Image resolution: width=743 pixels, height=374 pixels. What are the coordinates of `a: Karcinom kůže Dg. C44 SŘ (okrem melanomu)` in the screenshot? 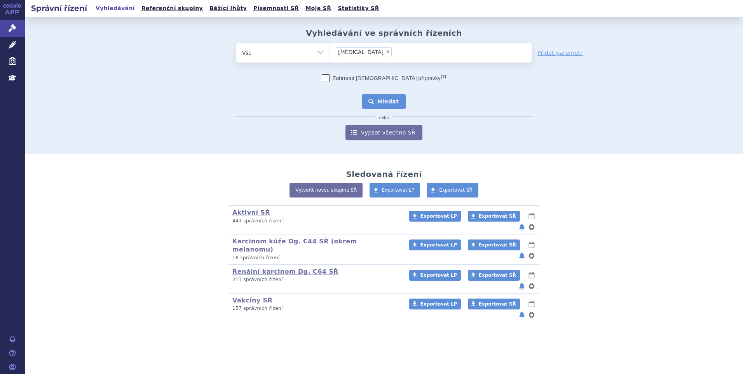 It's located at (294, 245).